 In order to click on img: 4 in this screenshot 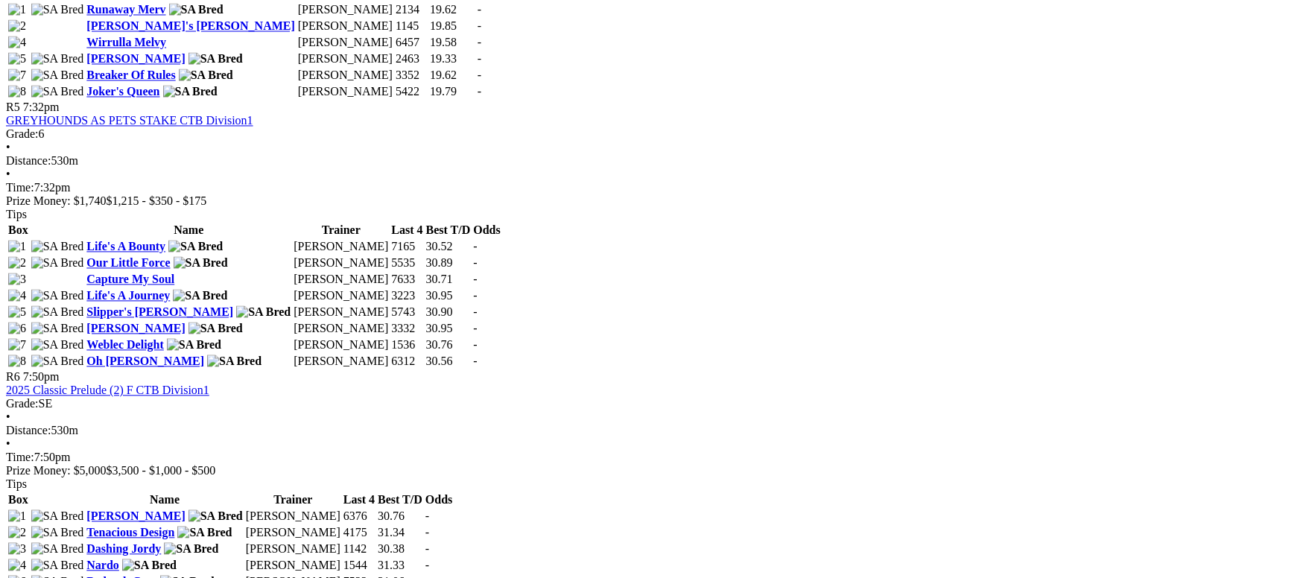, I will do `click(17, 566)`.